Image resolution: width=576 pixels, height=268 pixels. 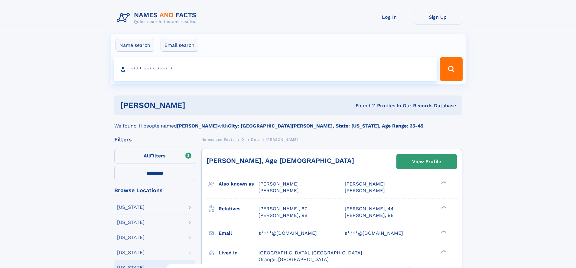 I want to click on span: All, so click(x=147, y=156).